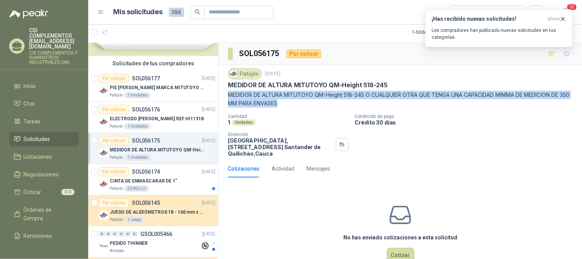  What do you see at coordinates (153, 63) in the screenshot?
I see `div: Solicitudes de tus compradores` at bounding box center [153, 63].